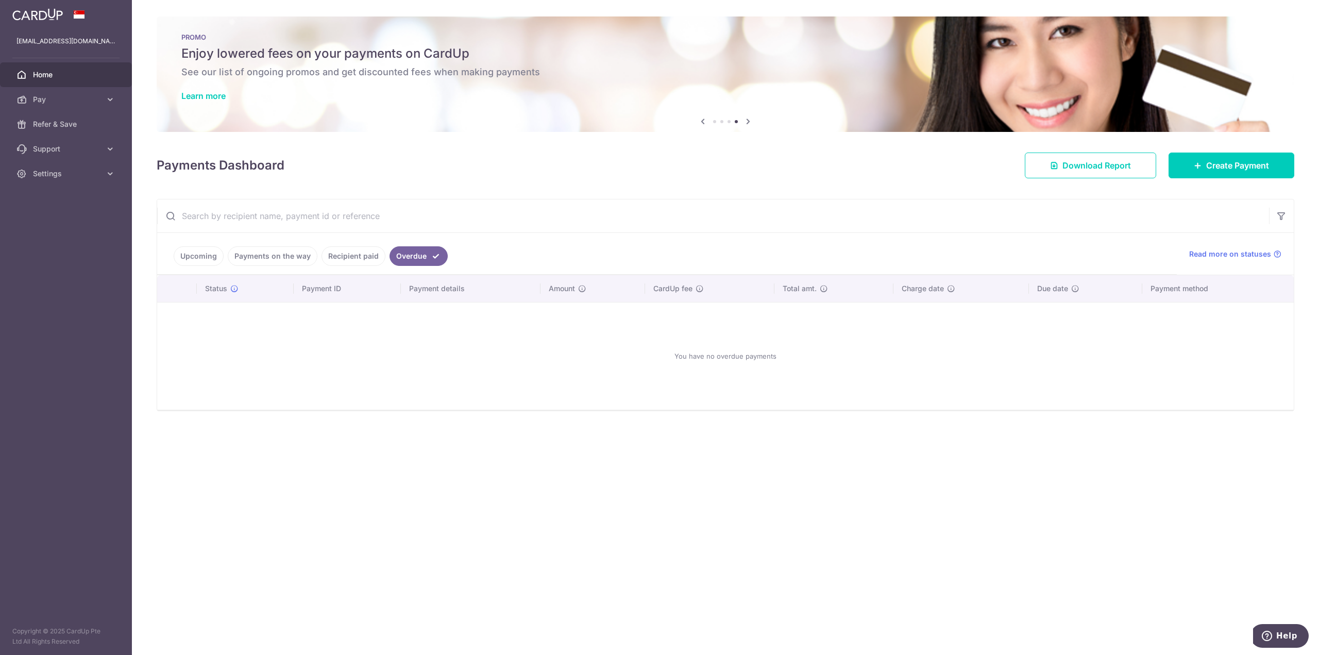 This screenshot has width=1319, height=655. Describe the element at coordinates (418, 256) in the screenshot. I see `a: Overdue` at that location.